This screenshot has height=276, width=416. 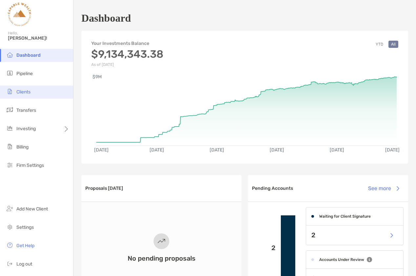 What do you see at coordinates (127, 54) in the screenshot?
I see `h3: $9,134,343.38` at bounding box center [127, 54].